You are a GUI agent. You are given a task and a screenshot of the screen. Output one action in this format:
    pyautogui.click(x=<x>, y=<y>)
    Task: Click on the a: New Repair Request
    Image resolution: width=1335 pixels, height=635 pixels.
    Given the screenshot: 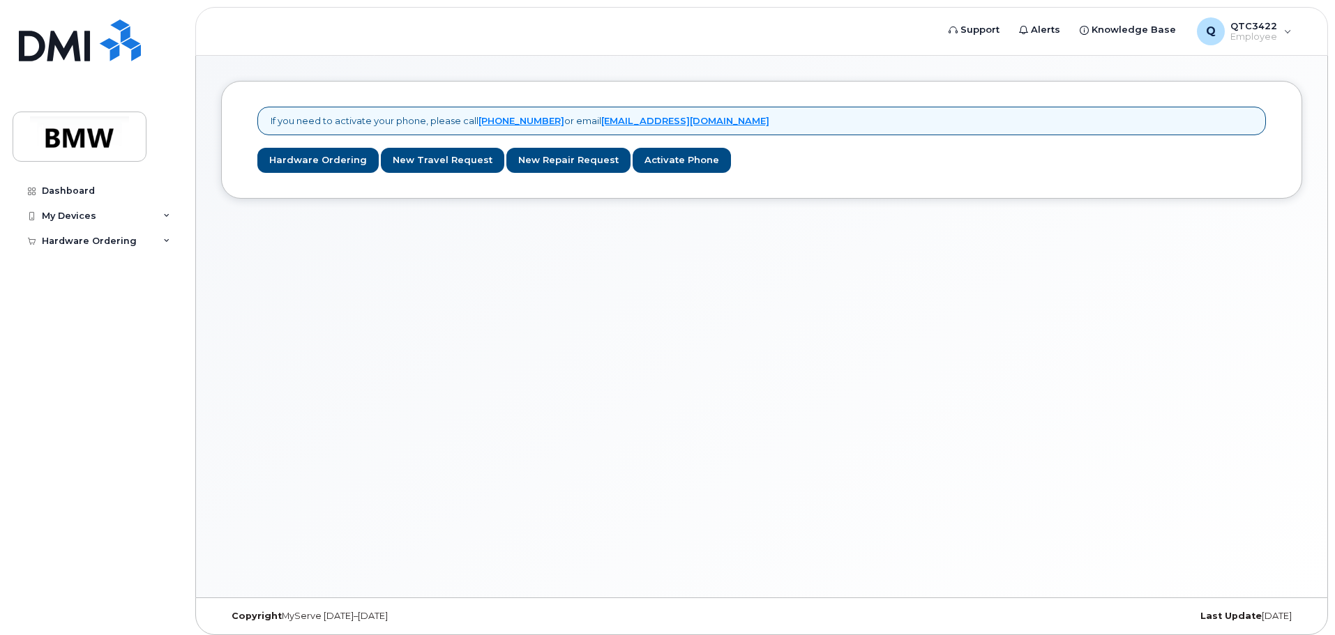 What is the action you would take?
    pyautogui.click(x=568, y=160)
    